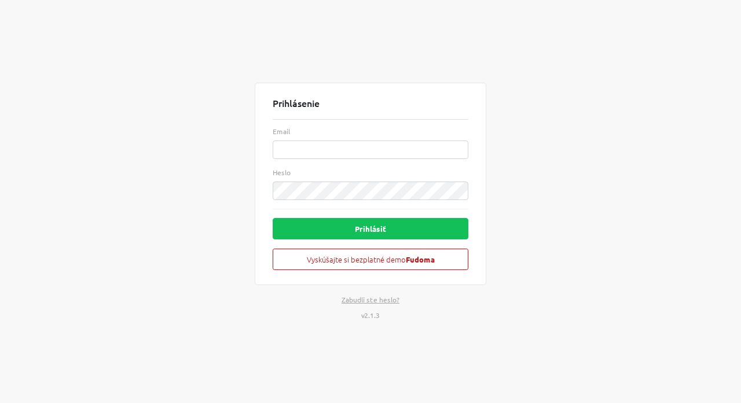 The image size is (741, 403). What do you see at coordinates (370, 131) in the screenshot?
I see `label: Email` at bounding box center [370, 131].